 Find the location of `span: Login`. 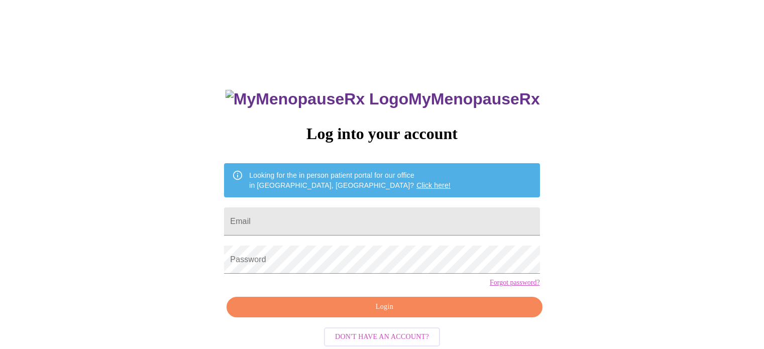

span: Login is located at coordinates (384, 307).